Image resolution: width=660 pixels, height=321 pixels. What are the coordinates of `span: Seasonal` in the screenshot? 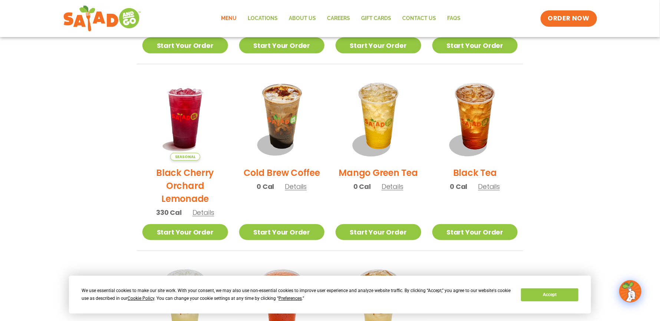 It's located at (185, 156).